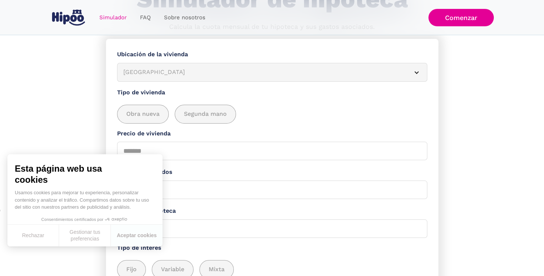 This screenshot has width=544, height=276. What do you see at coordinates (143, 114) in the screenshot?
I see `span: Obra nueva` at bounding box center [143, 114].